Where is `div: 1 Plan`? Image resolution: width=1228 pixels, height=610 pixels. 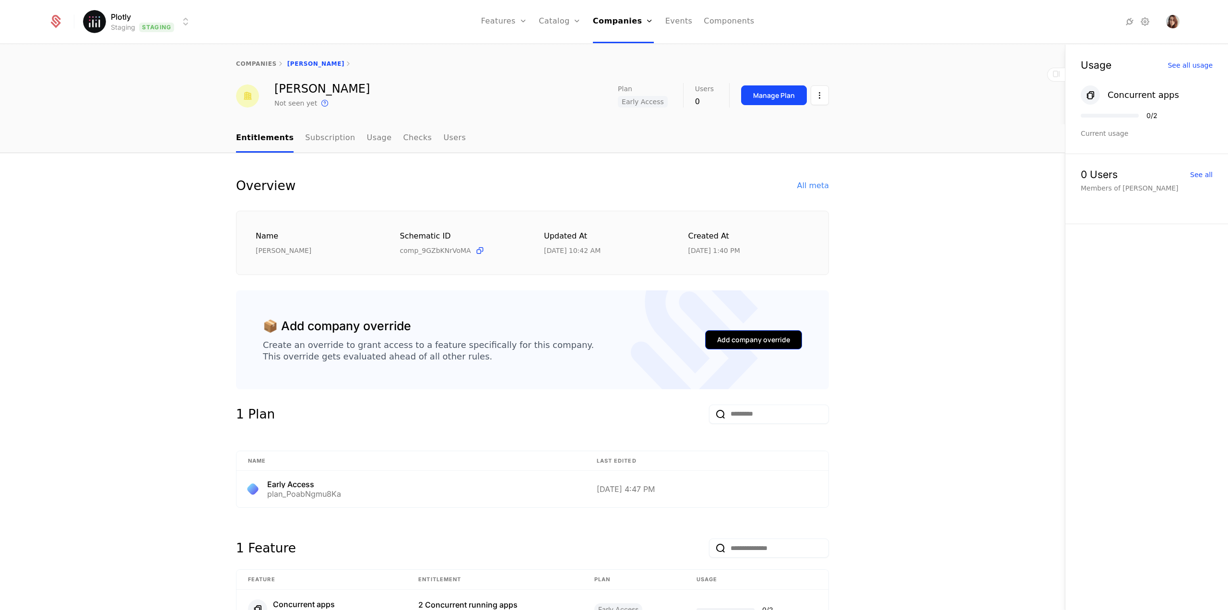
div: 1 Plan is located at coordinates (255, 414).